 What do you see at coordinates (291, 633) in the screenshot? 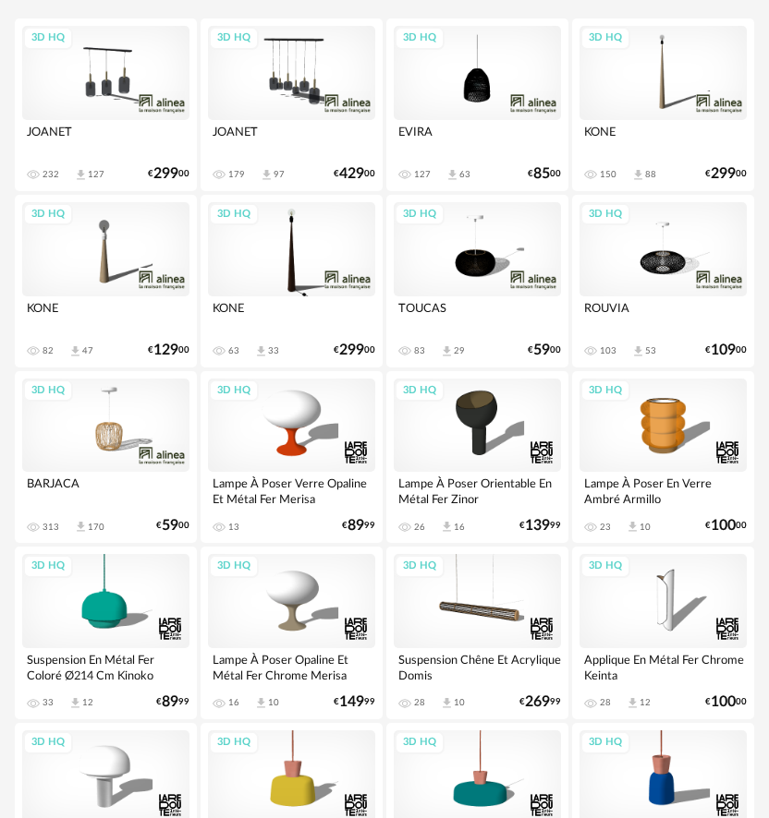
I see `a: 3D HQ Lampe À Poser Opaline Et Métal Fer Chrome Merisa 16 Download icon 10 €14999` at bounding box center [291, 633].